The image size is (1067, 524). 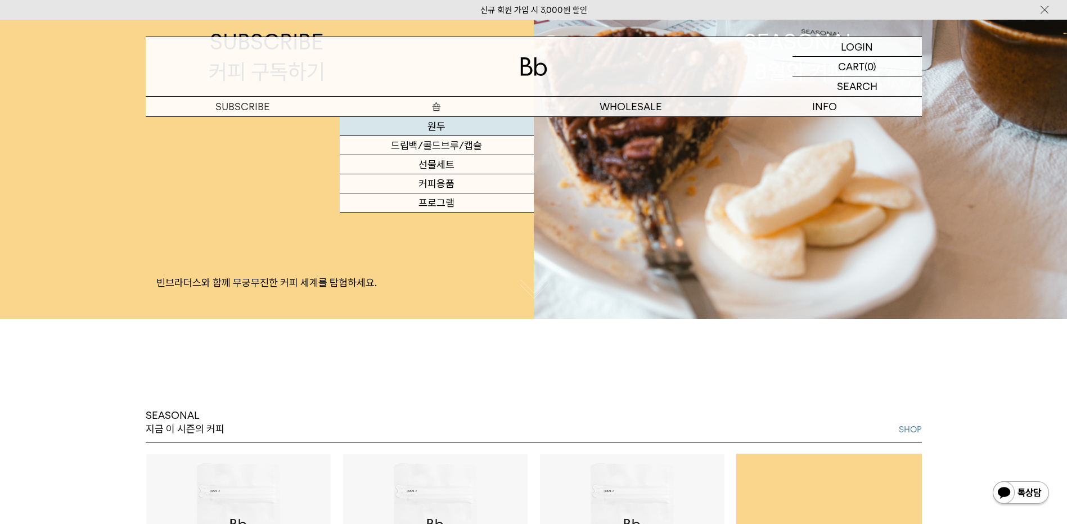 I want to click on a: 원두, so click(x=437, y=127).